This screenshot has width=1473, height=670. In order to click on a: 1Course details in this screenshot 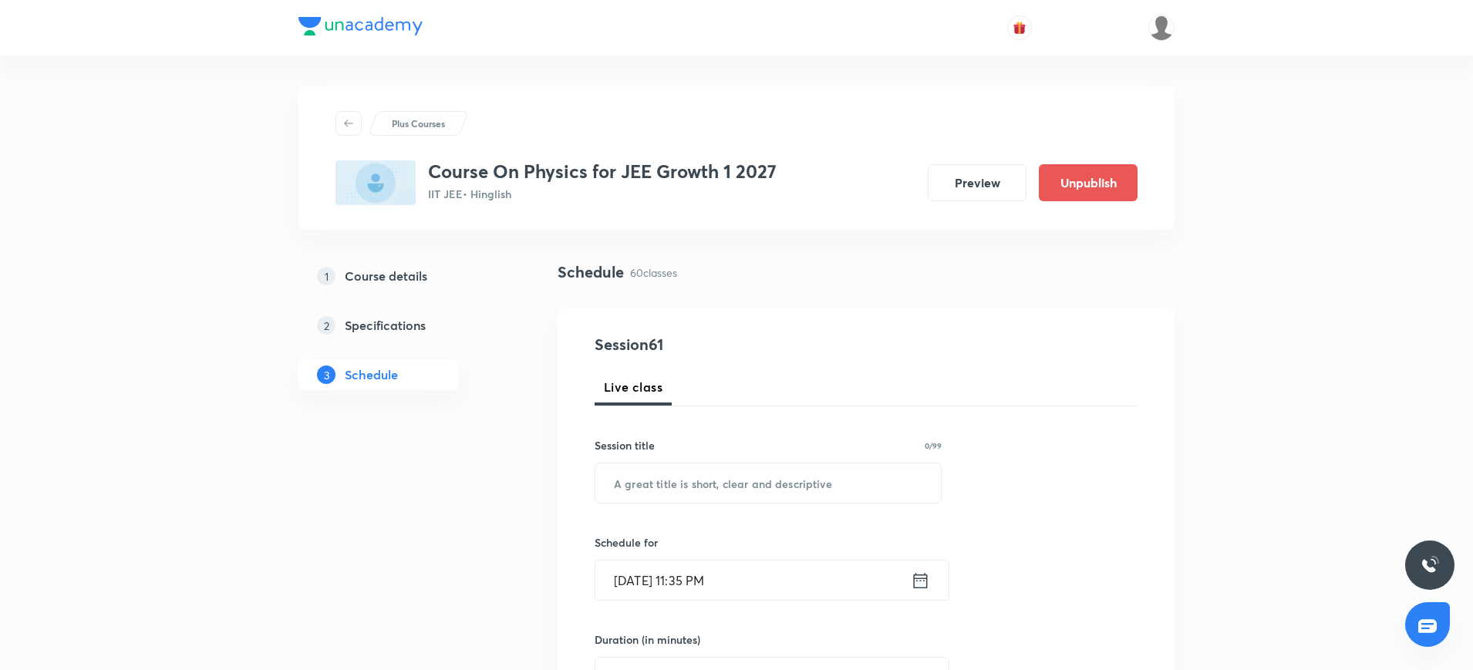, I will do `click(403, 276)`.